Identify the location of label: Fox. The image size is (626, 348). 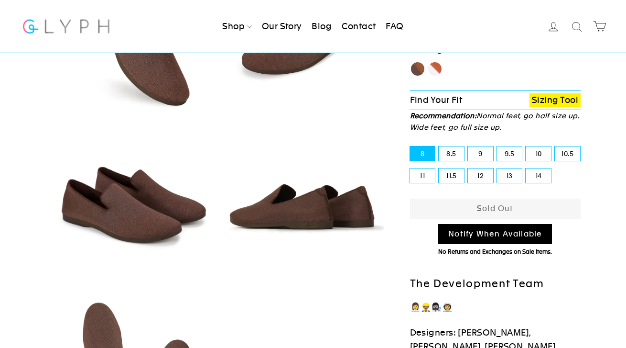
(435, 69).